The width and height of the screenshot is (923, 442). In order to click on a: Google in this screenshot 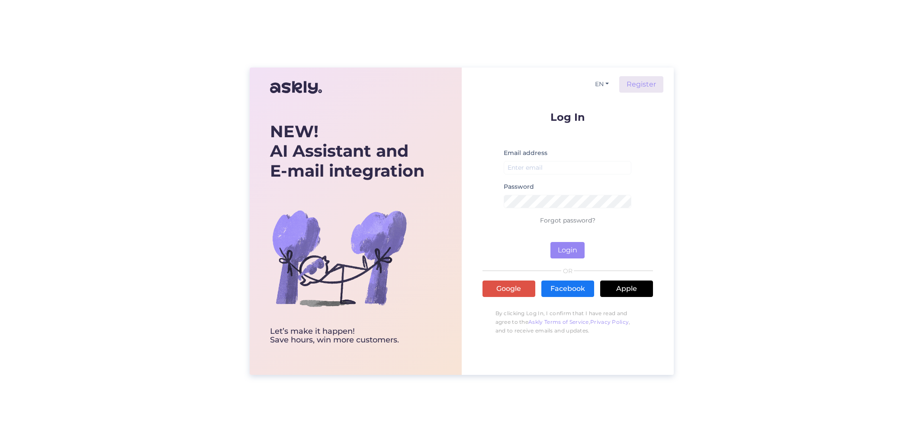, I will do `click(509, 289)`.